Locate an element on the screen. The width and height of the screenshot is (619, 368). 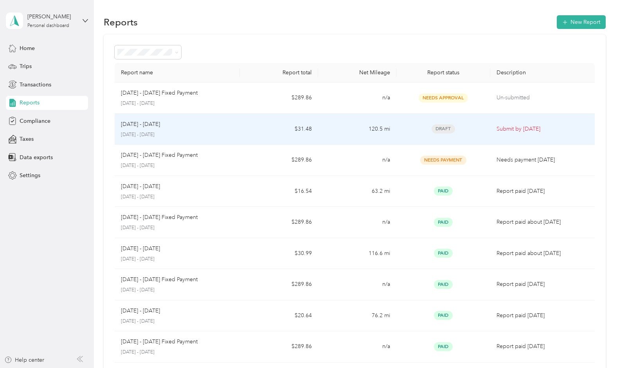
span: Draft is located at coordinates (444, 129).